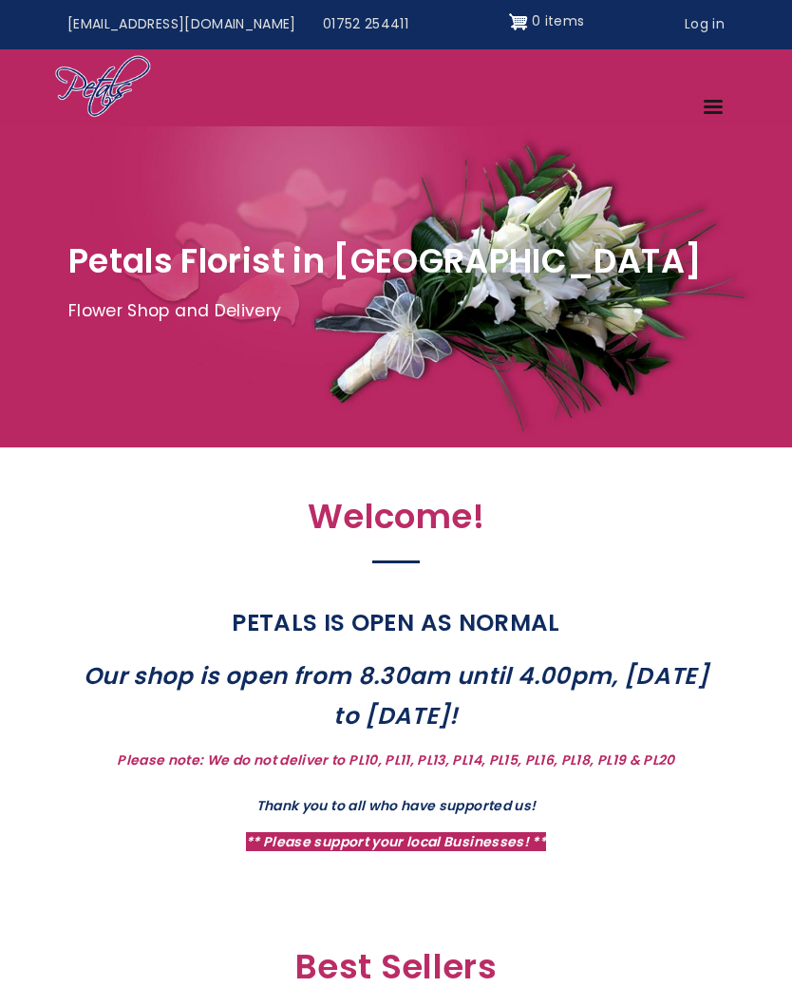 The width and height of the screenshot is (792, 987). I want to click on a: Log in, so click(705, 25).